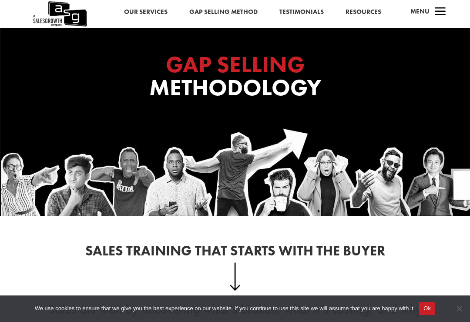  What do you see at coordinates (420, 11) in the screenshot?
I see `span: Menu` at bounding box center [420, 11].